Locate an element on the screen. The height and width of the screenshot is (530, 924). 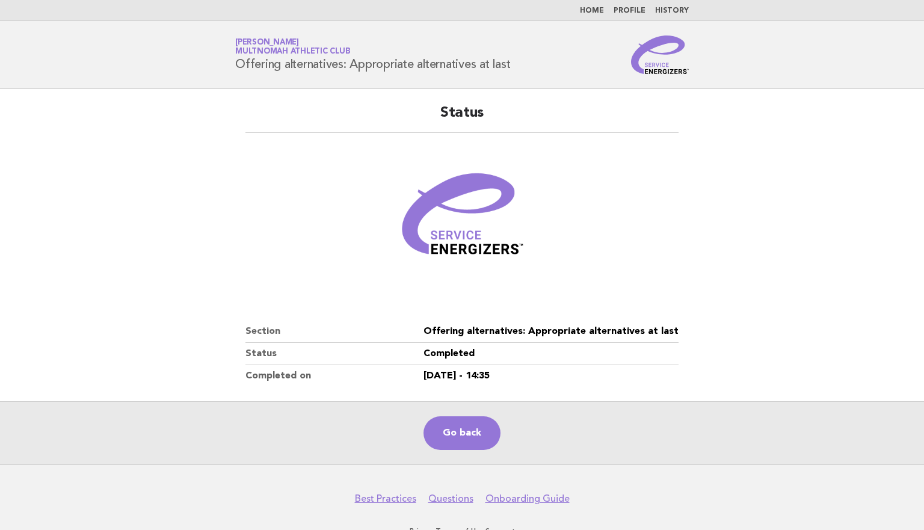
h2: Status is located at coordinates (462, 118).